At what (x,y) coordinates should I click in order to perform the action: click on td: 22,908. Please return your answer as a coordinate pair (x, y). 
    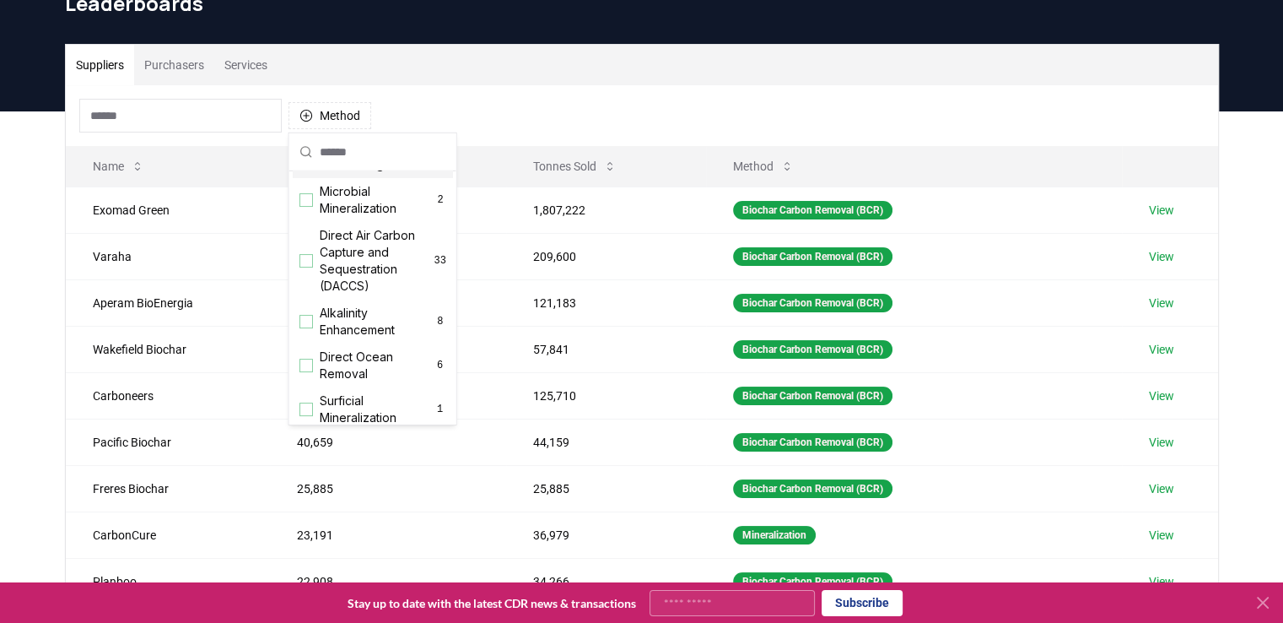
    Looking at the image, I should click on (387, 581).